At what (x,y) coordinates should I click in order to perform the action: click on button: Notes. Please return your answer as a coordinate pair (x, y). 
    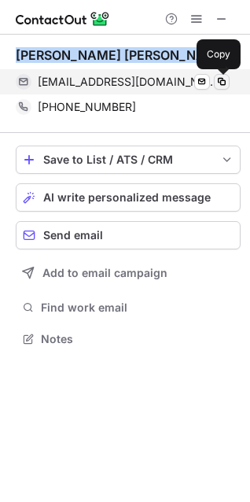
    Looking at the image, I should click on (128, 339).